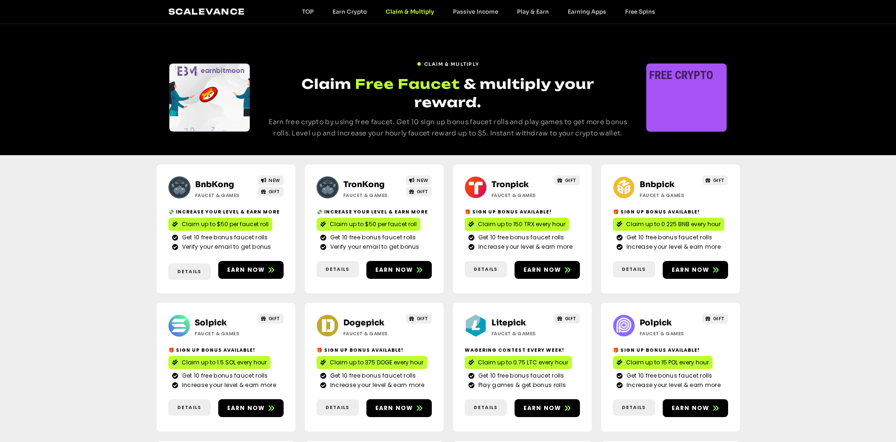  I want to click on span: Claim up to 15 POL every hour, so click(667, 363).